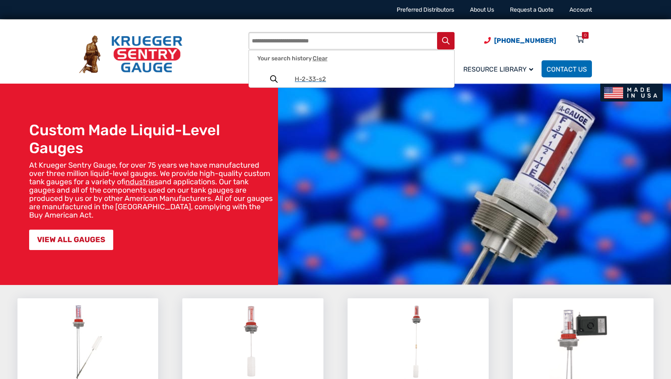 This screenshot has height=379, width=671. I want to click on img: bg_hero_bannerksentry, so click(474, 184).